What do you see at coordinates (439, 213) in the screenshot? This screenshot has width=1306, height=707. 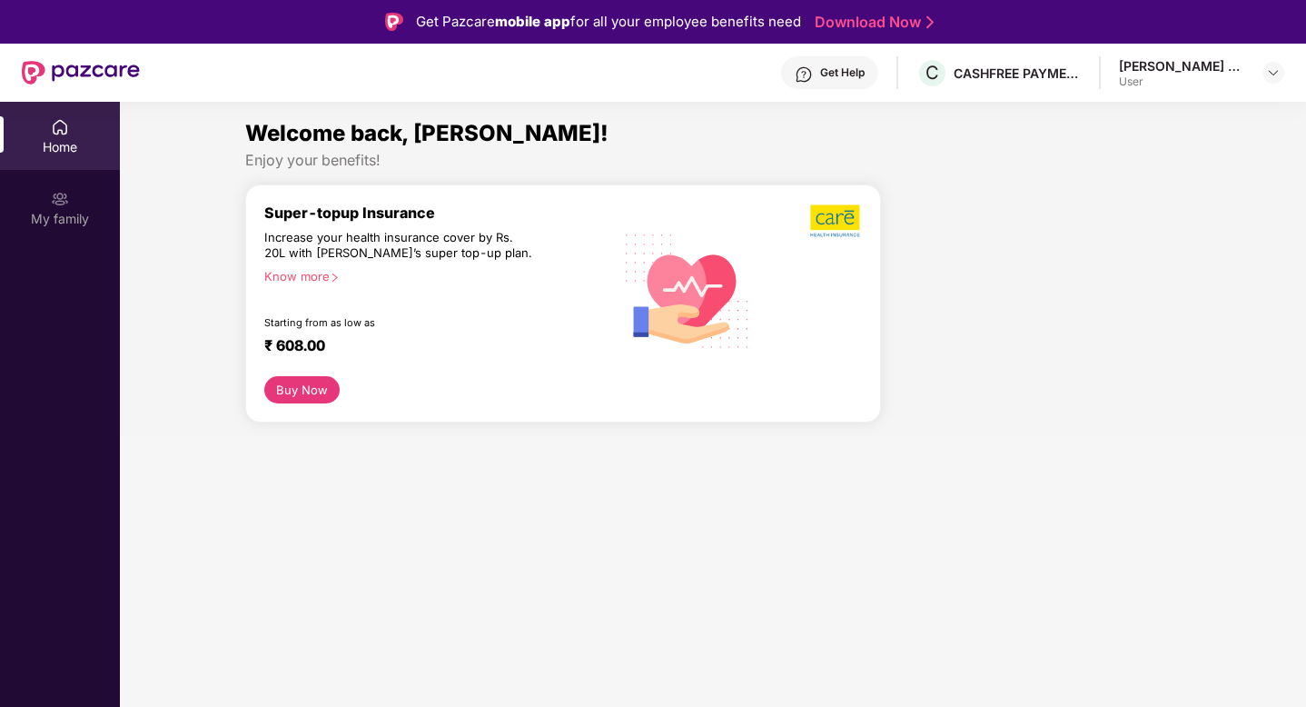 I see `div: Super-topup Insurance` at bounding box center [439, 213].